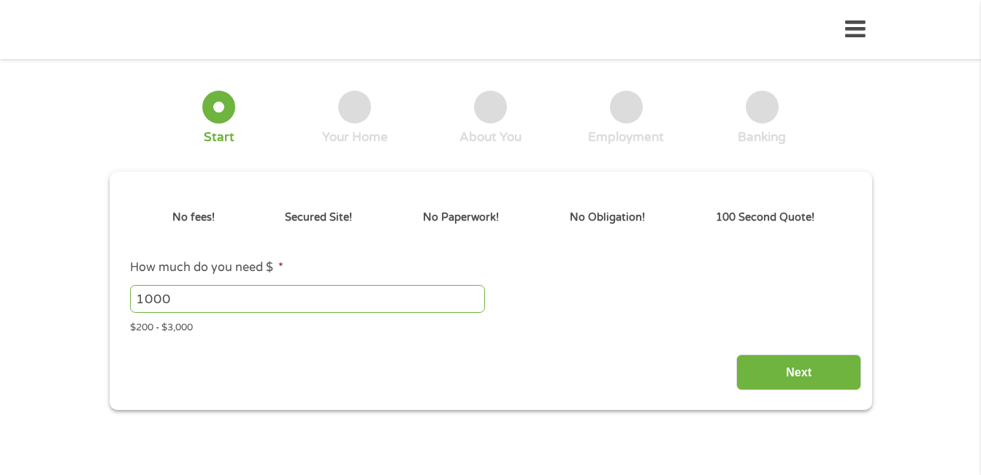  Describe the element at coordinates (762, 137) in the screenshot. I see `div: Banking` at that location.